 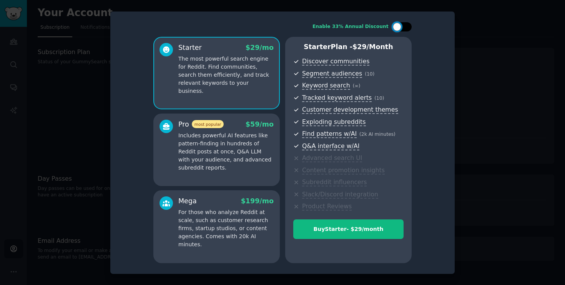 I want to click on span: $ 29 /mo, so click(x=259, y=48).